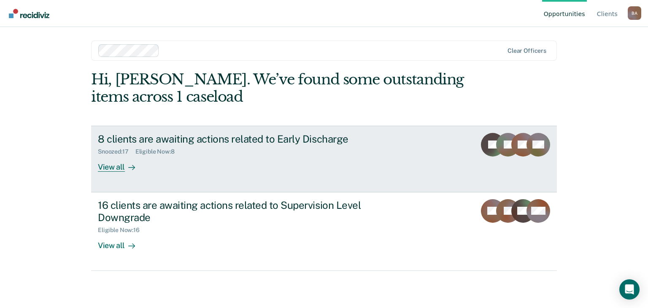 This screenshot has height=308, width=648. I want to click on div: 8 clients are awaiting actions related to Early Discharge, so click(246, 139).